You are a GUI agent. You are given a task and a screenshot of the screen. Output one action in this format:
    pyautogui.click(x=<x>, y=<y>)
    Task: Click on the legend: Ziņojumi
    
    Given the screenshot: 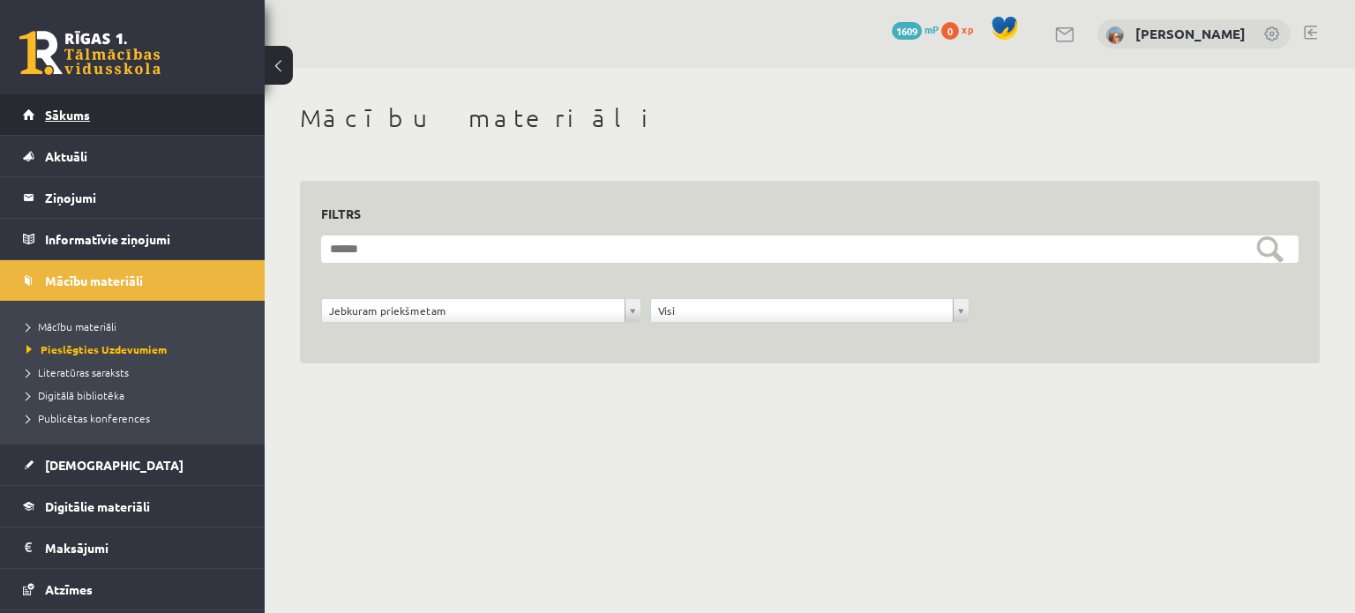 What is the action you would take?
    pyautogui.click(x=144, y=198)
    